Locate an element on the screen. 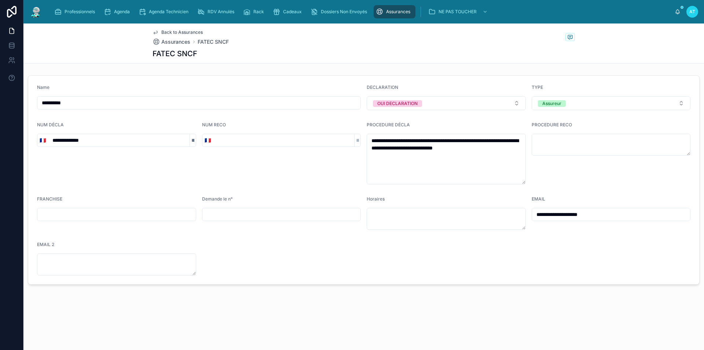  span: PROCEDURE RECO is located at coordinates (552, 124).